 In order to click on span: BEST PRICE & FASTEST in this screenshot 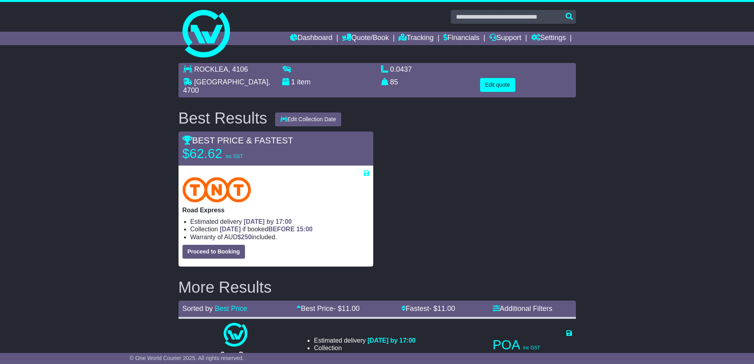, I will do `click(238, 140)`.